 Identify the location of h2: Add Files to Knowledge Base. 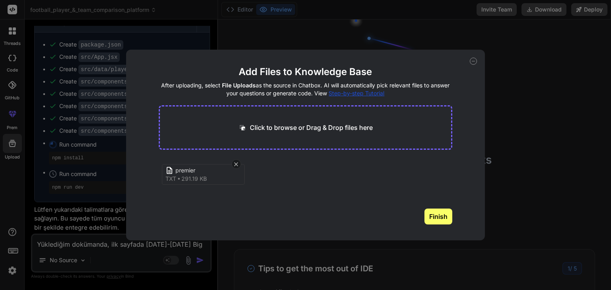
(306, 72).